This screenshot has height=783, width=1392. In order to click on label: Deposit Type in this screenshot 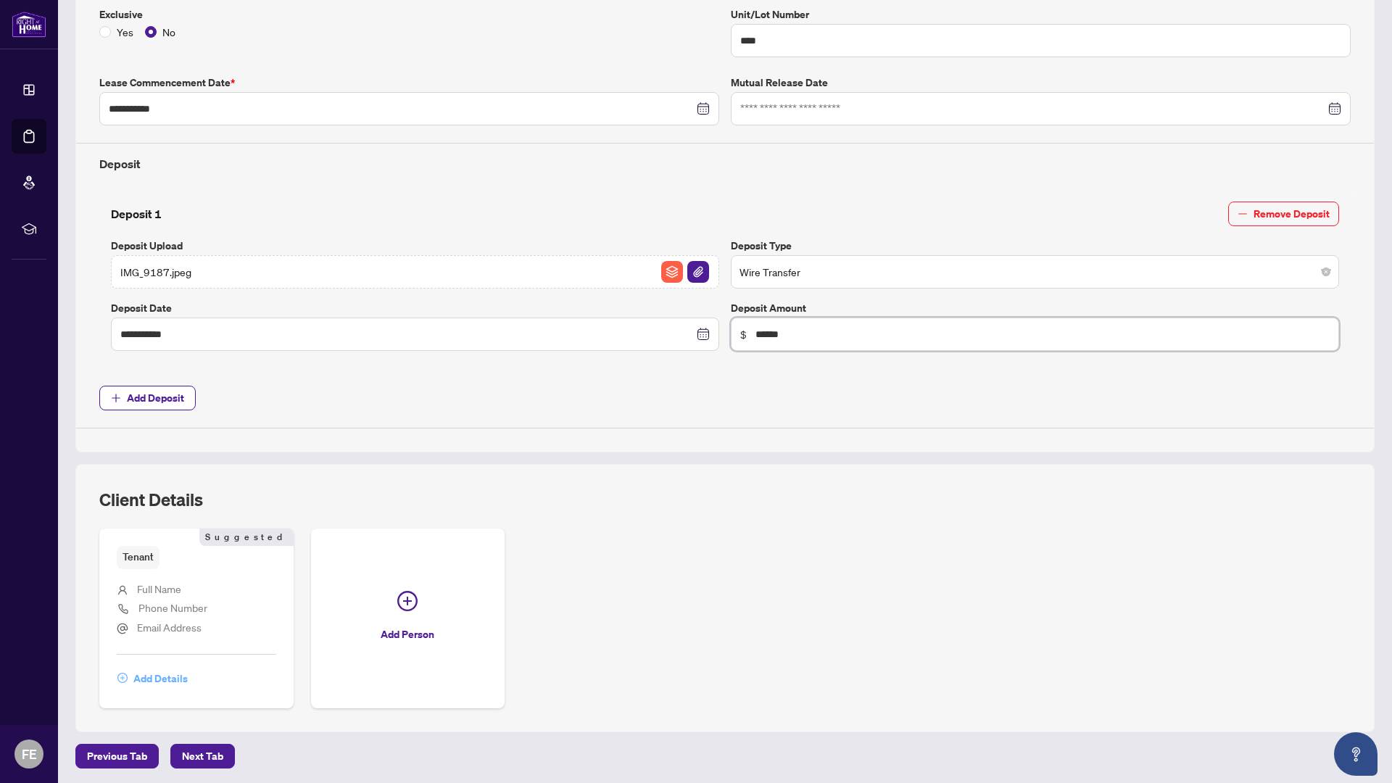, I will do `click(1034, 246)`.